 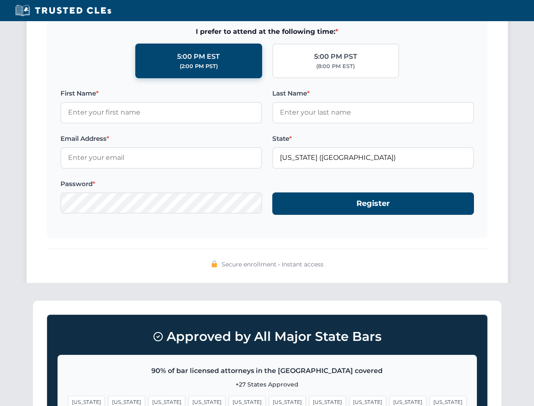 What do you see at coordinates (161, 112) in the screenshot?
I see `input: Enter your first name` at bounding box center [161, 112].